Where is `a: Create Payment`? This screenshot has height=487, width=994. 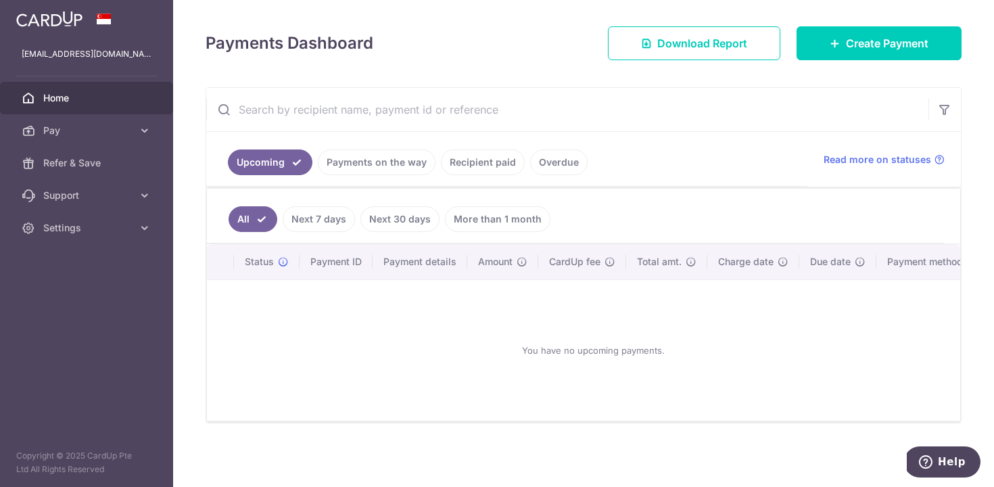
a: Create Payment is located at coordinates (879, 43).